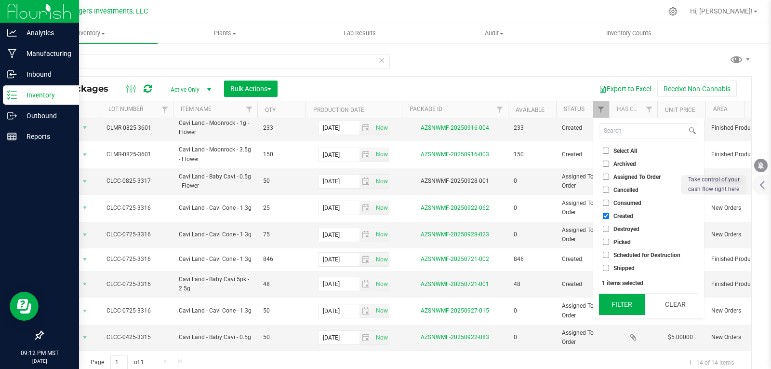 This screenshot has height=369, width=771. What do you see at coordinates (627, 229) in the screenshot?
I see `span: Destroyed` at bounding box center [627, 229].